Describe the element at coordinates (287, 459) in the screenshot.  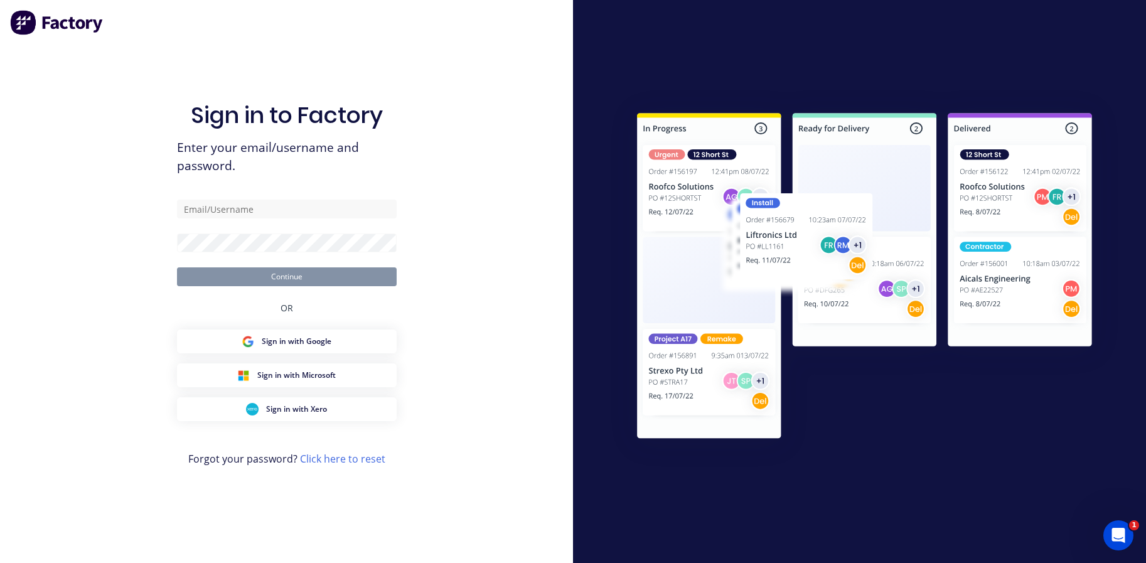
I see `span: Forgot your password?` at that location.